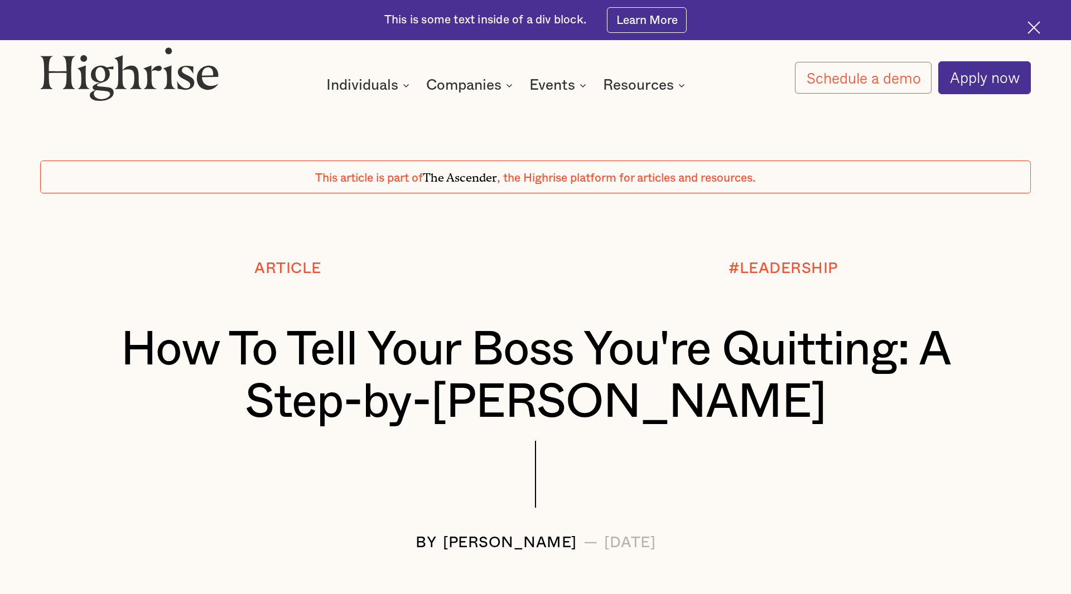 This screenshot has width=1071, height=594. Describe the element at coordinates (129, 74) in the screenshot. I see `img: Highrise logo` at that location.